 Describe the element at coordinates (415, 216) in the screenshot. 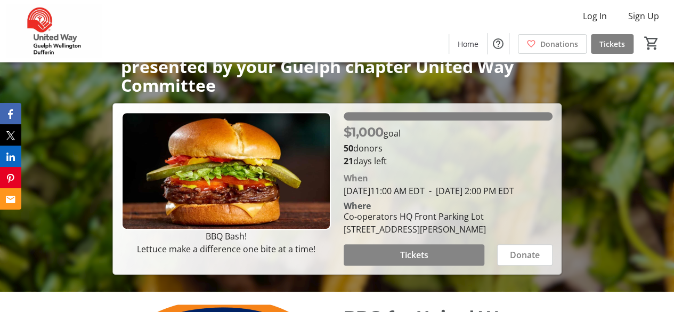

I see `div: Co-operators HQ Front Parking Lot` at that location.